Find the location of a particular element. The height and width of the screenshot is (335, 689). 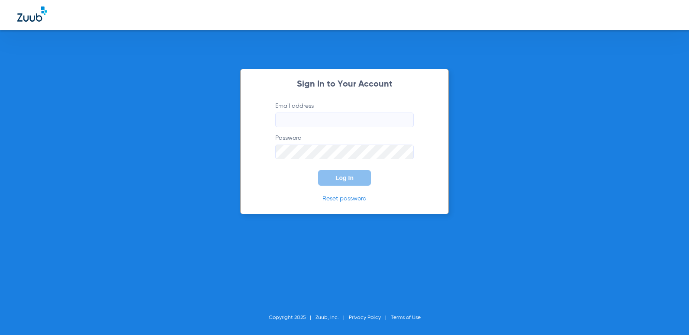

label: Email address is located at coordinates (344, 114).